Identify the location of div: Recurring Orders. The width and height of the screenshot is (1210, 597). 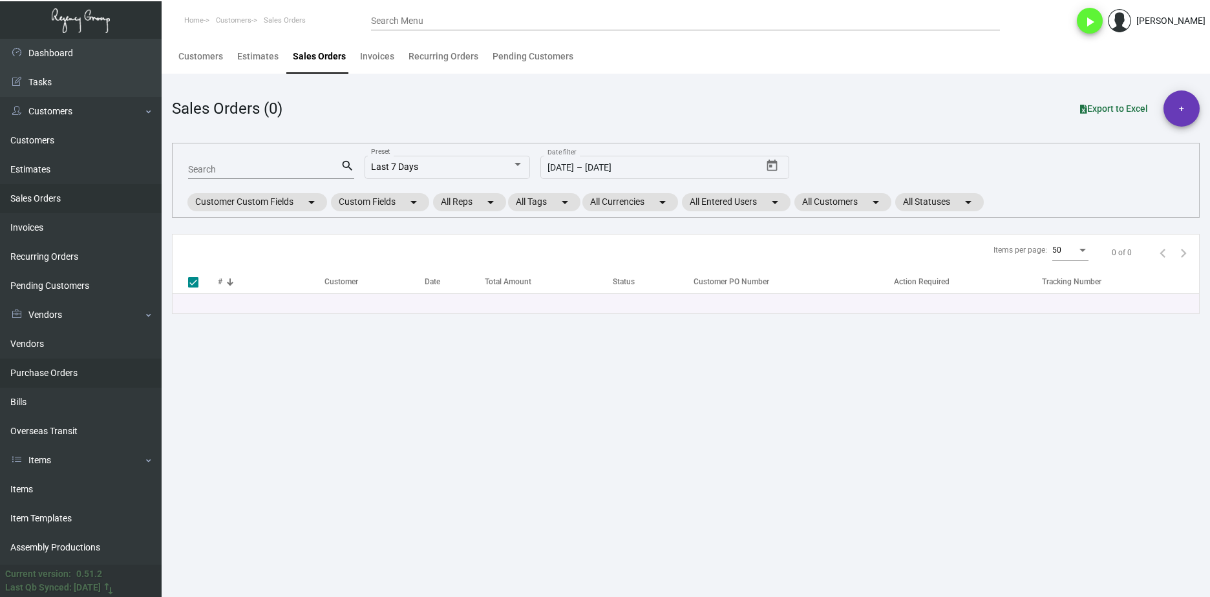
(443, 56).